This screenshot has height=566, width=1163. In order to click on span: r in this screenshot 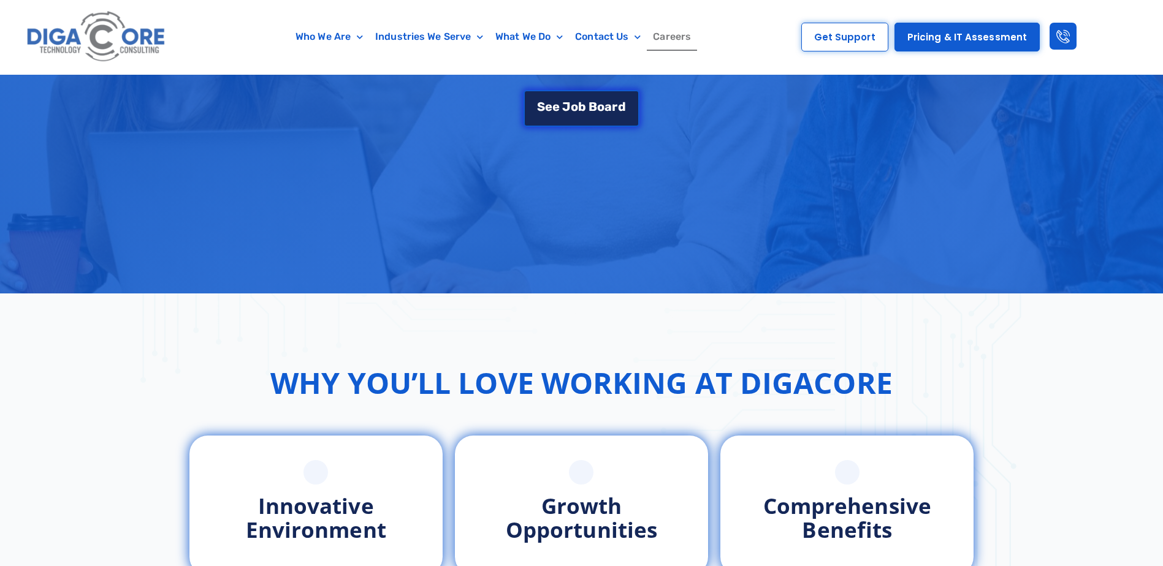, I will do `click(614, 107)`.